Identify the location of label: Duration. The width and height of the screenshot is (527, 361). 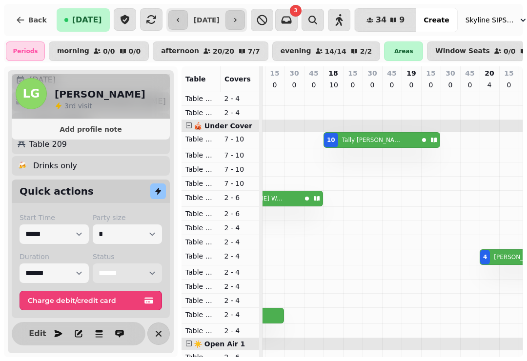
(54, 257).